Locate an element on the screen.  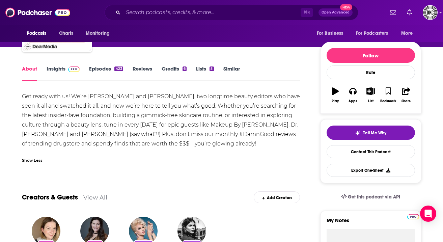
span: For Business is located at coordinates (330, 33).